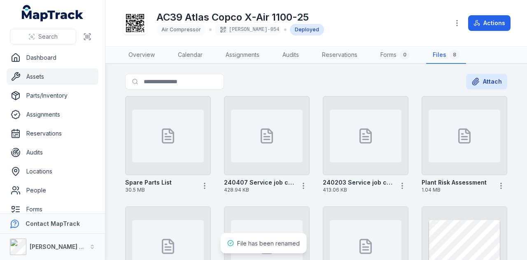 Image resolution: width=527 pixels, height=260 pixels. What do you see at coordinates (160, 190) in the screenshot?
I see `span: 30.5 MB` at bounding box center [160, 190].